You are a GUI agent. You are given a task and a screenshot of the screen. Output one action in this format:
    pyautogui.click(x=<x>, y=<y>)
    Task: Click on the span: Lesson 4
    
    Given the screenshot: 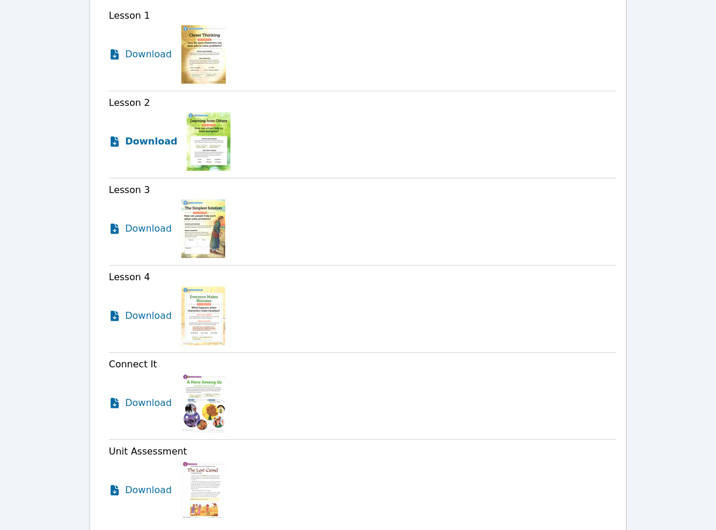 What is the action you would take?
    pyautogui.click(x=129, y=277)
    